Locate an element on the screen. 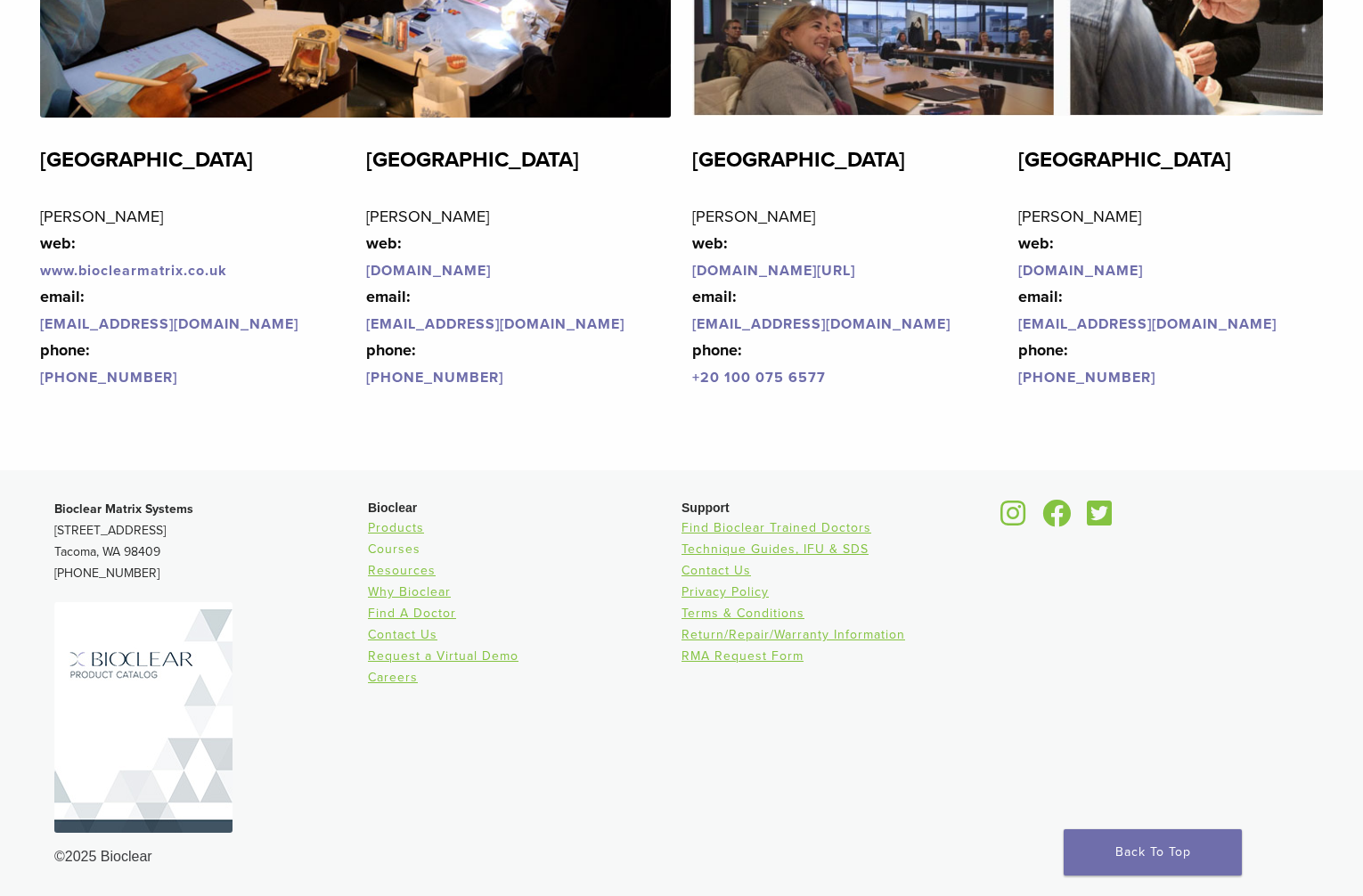 This screenshot has width=1363, height=896. a: Courses is located at coordinates (394, 548).